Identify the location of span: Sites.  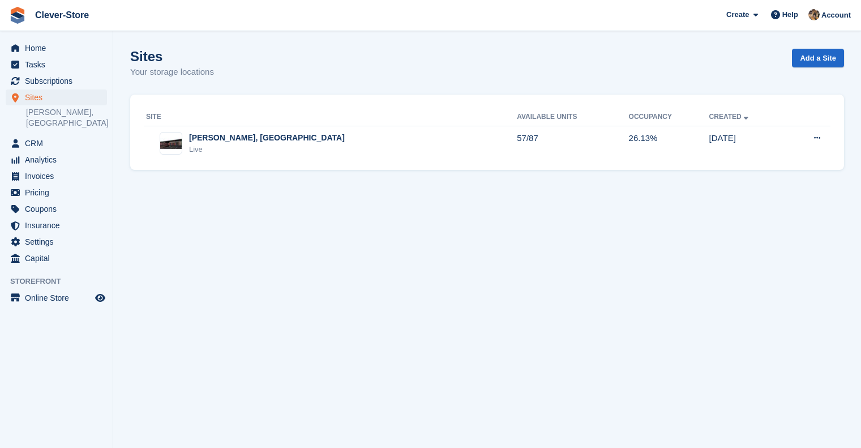
(59, 97).